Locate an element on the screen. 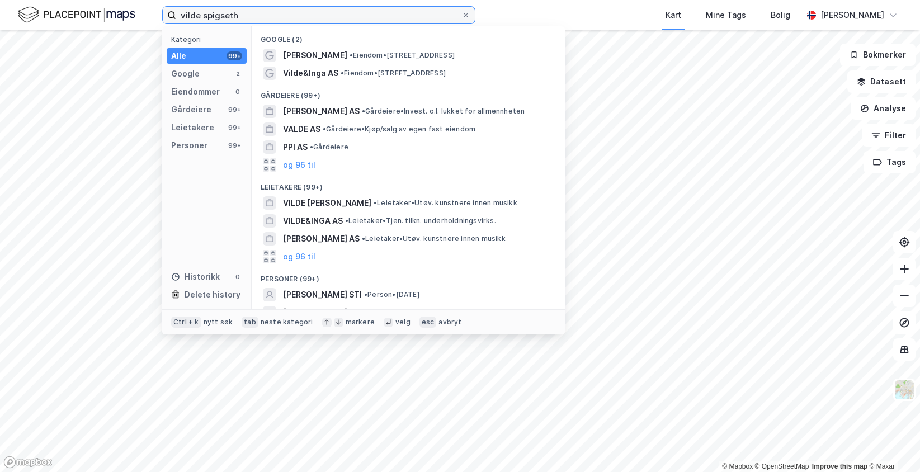 Image resolution: width=920 pixels, height=472 pixels. img: Z is located at coordinates (904, 390).